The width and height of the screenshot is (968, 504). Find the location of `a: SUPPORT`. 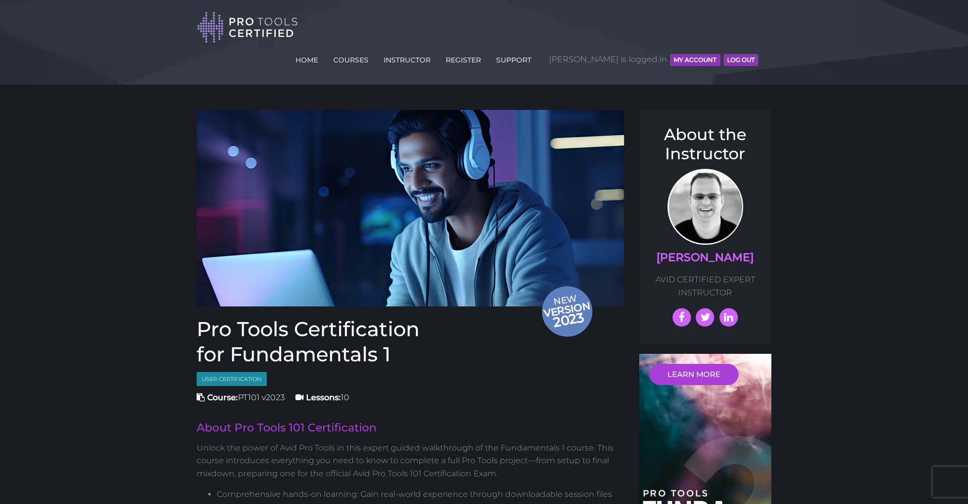

a: SUPPORT is located at coordinates (514, 58).